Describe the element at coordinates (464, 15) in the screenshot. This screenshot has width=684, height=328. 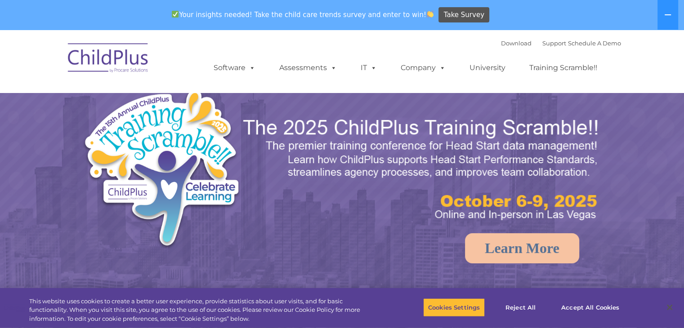
I see `a: Take Survey` at that location.